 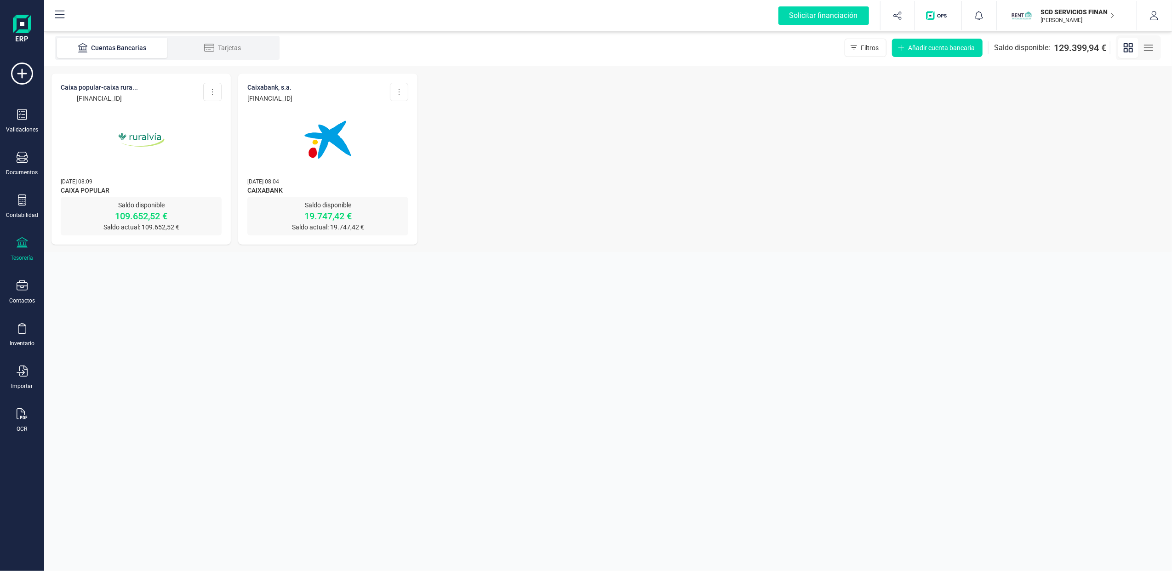 I want to click on div: OCR, so click(x=22, y=429).